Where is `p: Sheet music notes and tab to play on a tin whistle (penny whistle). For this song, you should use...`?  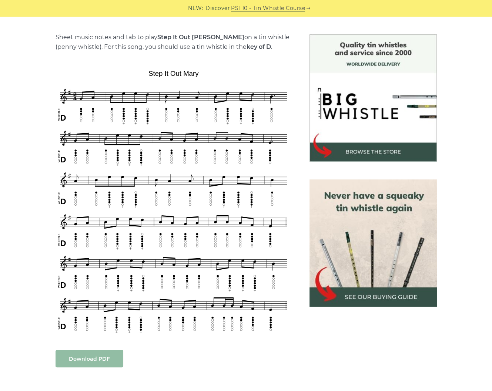
p: Sheet music notes and tab to play on a tin whistle (penny whistle). For this song, you should use... is located at coordinates (174, 42).